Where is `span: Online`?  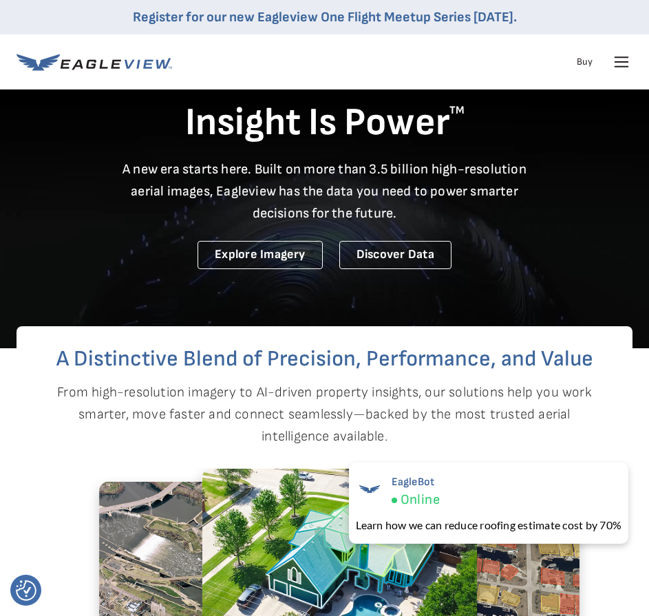 span: Online is located at coordinates (420, 500).